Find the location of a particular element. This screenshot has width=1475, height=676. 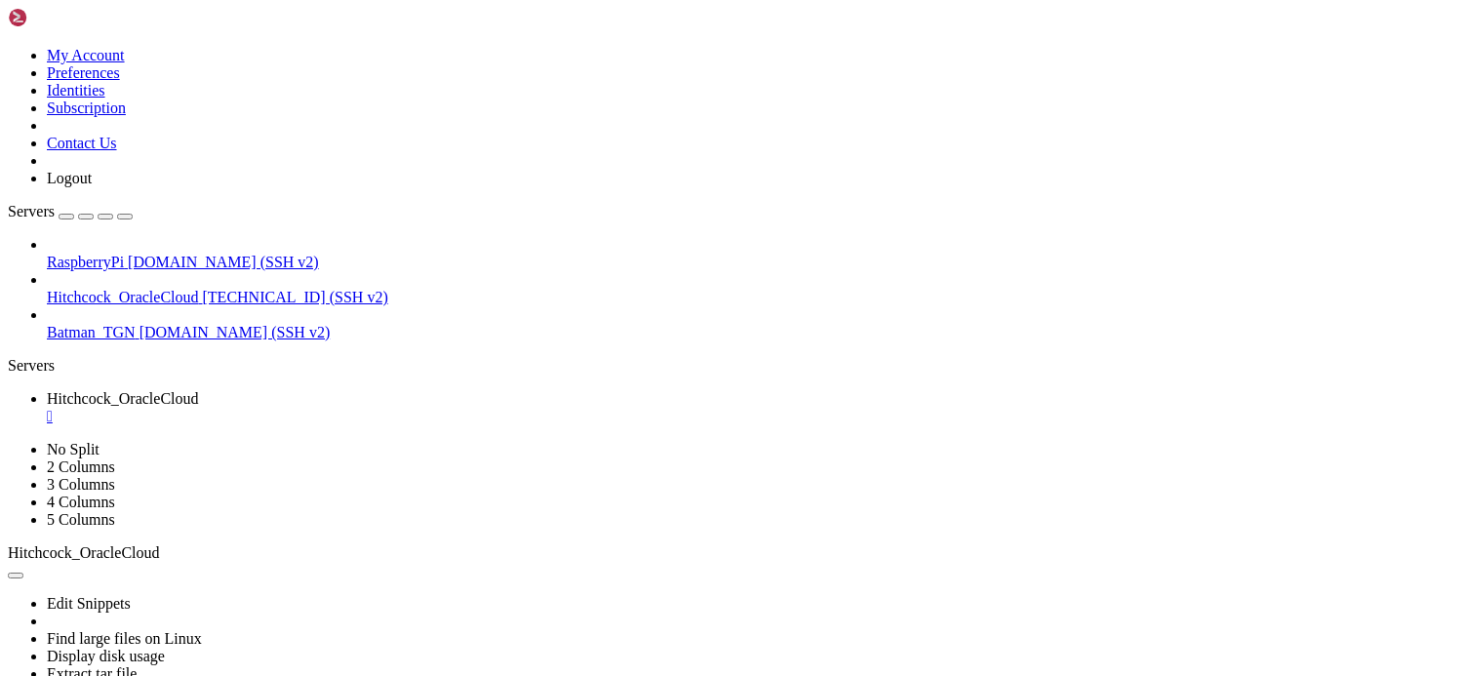

a: Edit Snippets is located at coordinates (89, 603).